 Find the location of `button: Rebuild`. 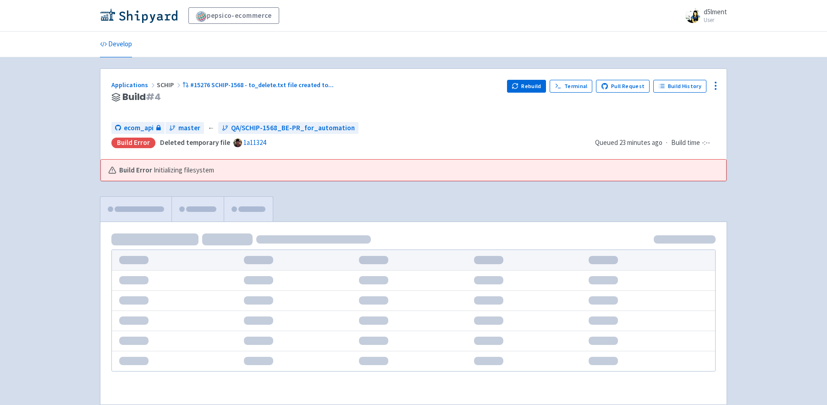

button: Rebuild is located at coordinates (527, 86).